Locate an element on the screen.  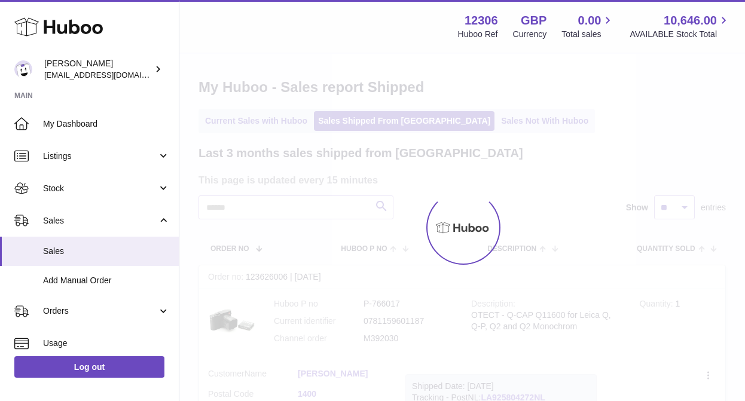
a: 10,646.00 AVAILABLE Stock Total is located at coordinates (680, 26).